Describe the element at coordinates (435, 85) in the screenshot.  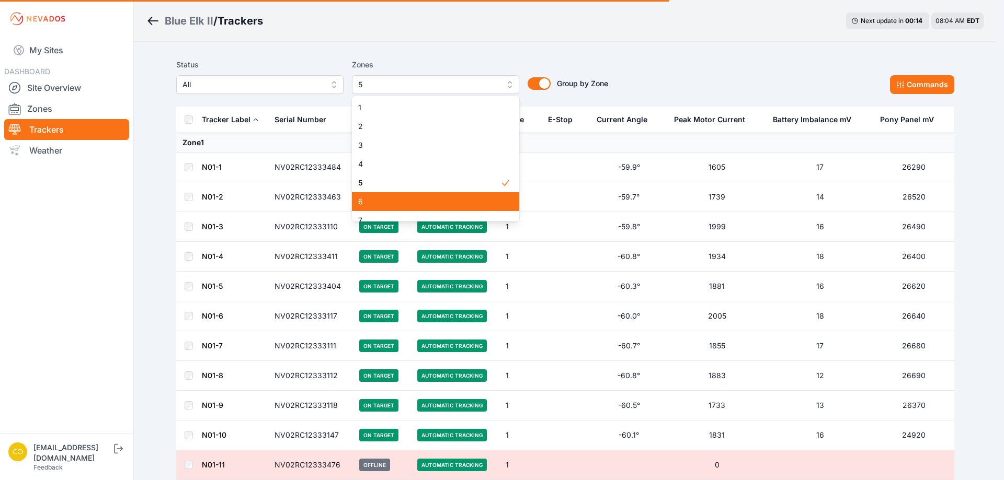
I see `button: 5` at that location.